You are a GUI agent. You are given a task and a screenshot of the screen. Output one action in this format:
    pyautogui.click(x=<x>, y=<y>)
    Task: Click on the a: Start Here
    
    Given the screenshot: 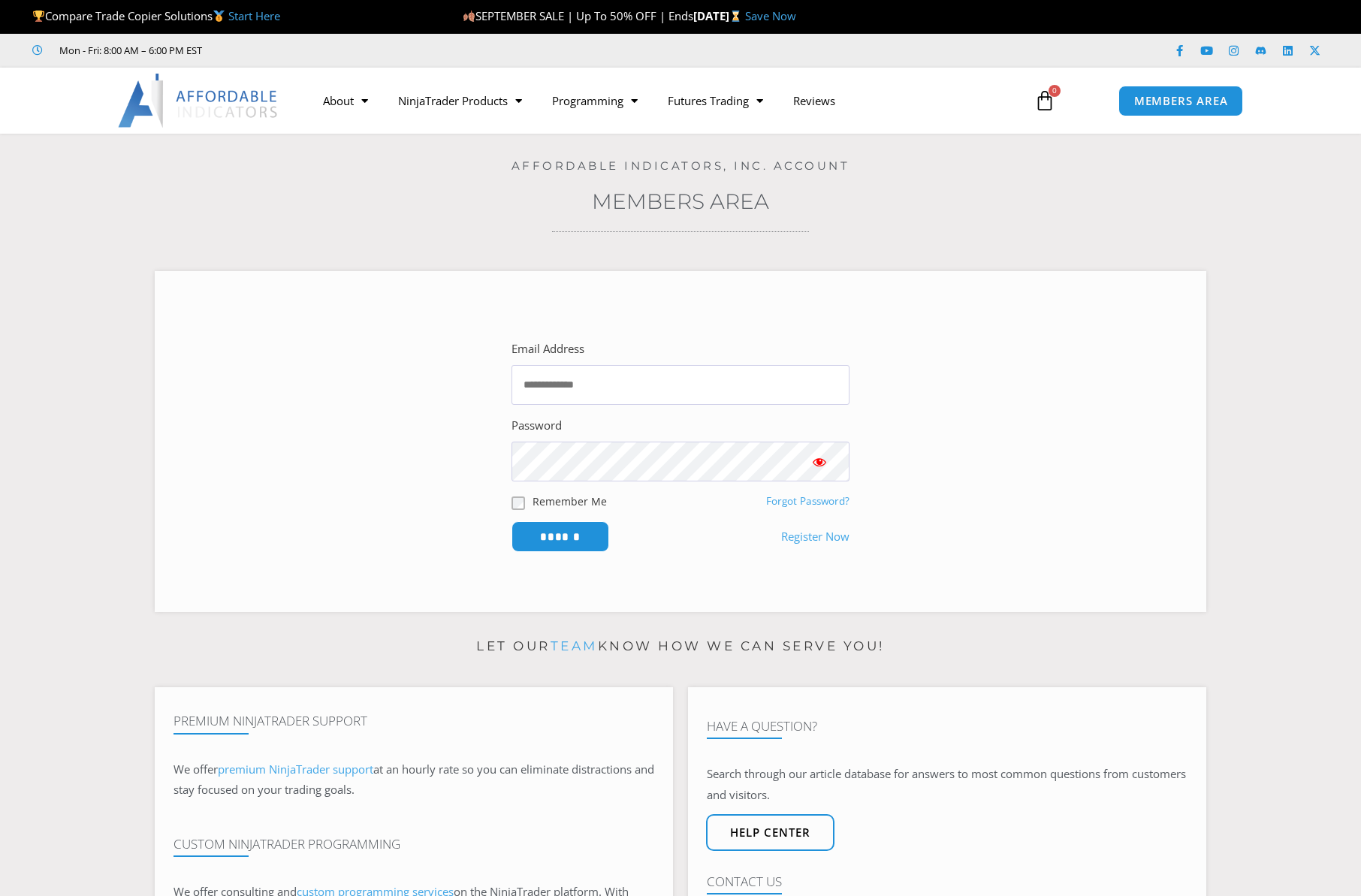 What is the action you would take?
    pyautogui.click(x=254, y=16)
    